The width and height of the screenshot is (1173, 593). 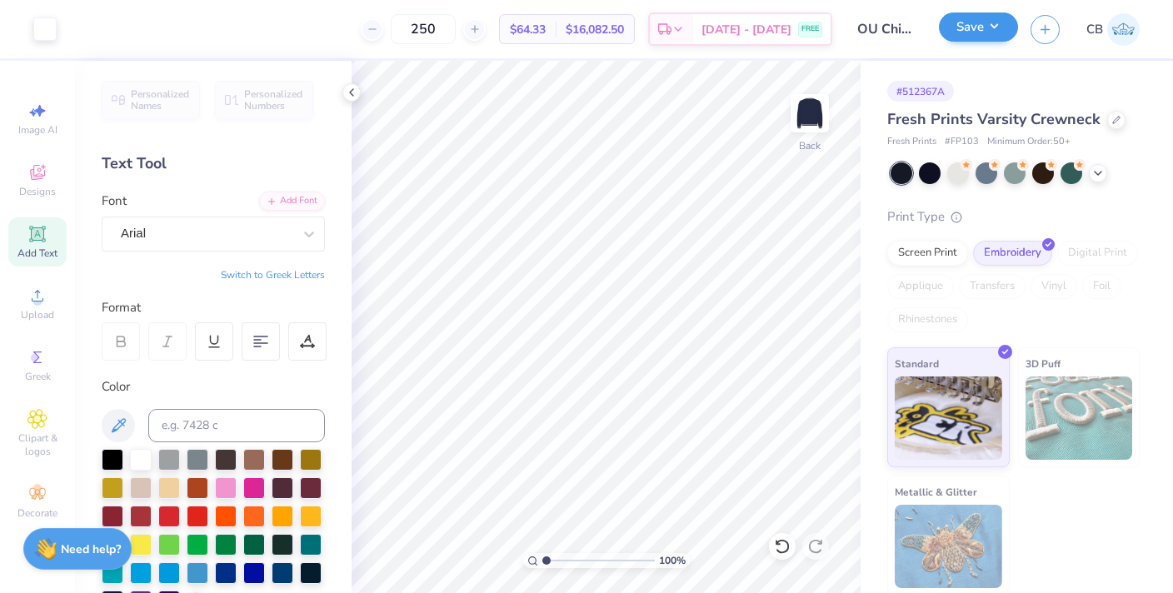 What do you see at coordinates (213, 387) in the screenshot?
I see `div: Color` at bounding box center [213, 387].